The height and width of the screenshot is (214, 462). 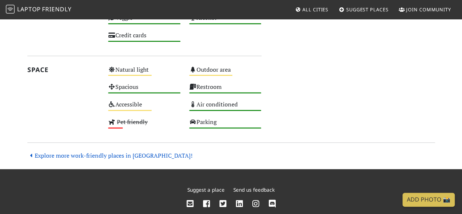 I want to click on a: Suggest a place, so click(x=206, y=189).